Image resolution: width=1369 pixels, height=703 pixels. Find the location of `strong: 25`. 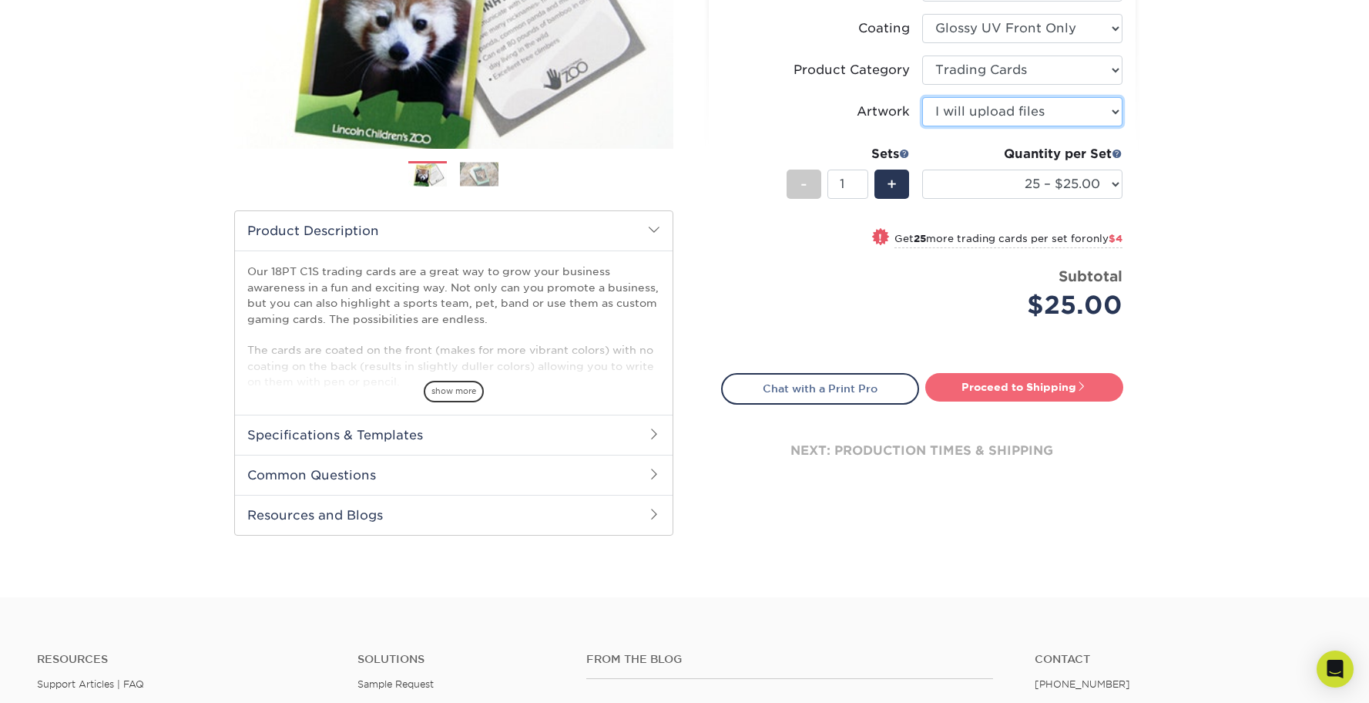

strong: 25 is located at coordinates (920, 238).